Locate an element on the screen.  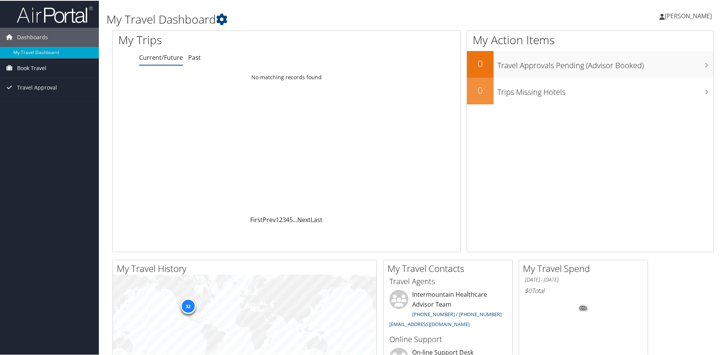
h1: My Action Items is located at coordinates (591, 39).